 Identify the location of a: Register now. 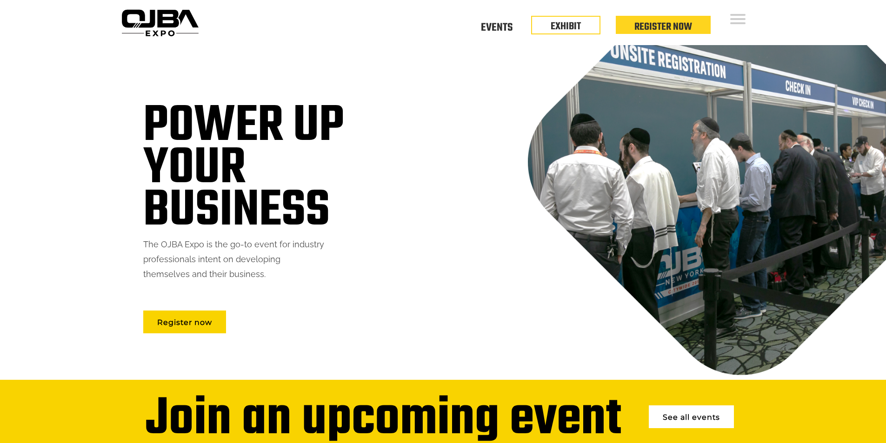
(185, 322).